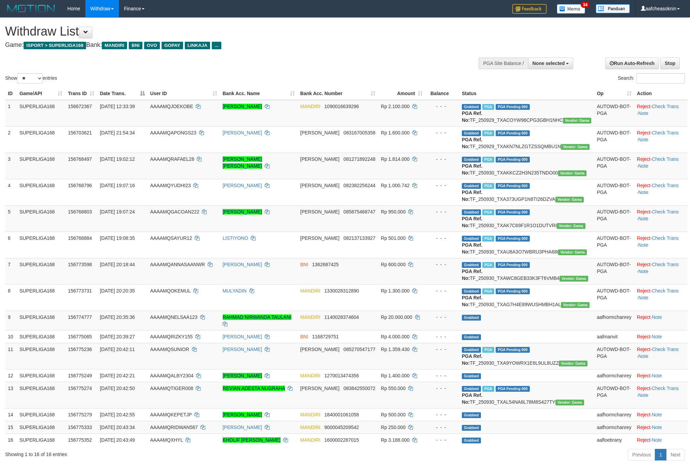 This screenshot has height=467, width=690. I want to click on td: 11, so click(11, 355).